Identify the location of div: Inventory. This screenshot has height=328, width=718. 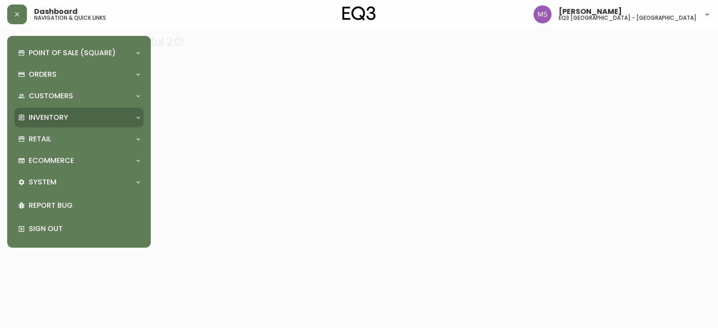
(79, 118).